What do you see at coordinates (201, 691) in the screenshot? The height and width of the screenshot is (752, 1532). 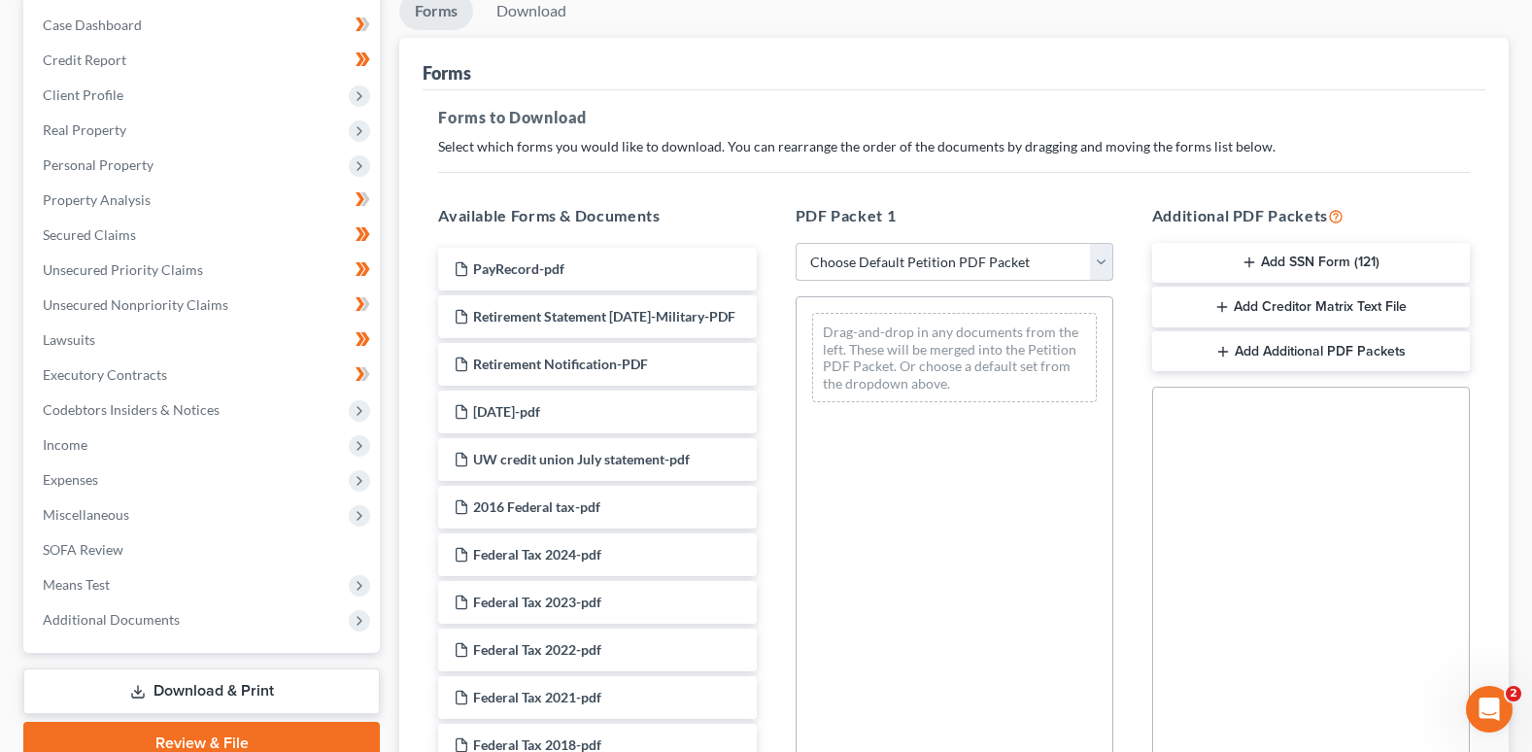 I see `a: Download & Print` at bounding box center [201, 691].